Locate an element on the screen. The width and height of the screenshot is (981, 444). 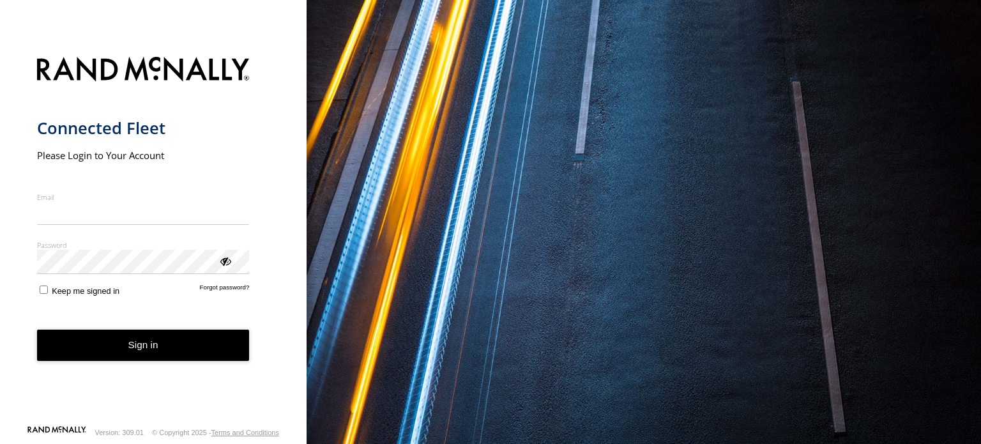
label: Password is located at coordinates (143, 245).